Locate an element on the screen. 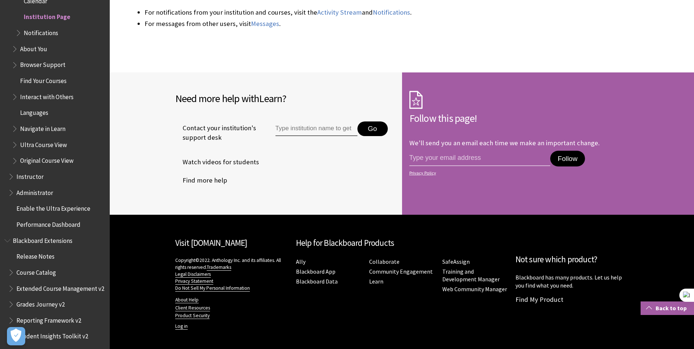 The image size is (694, 349). a: Log in is located at coordinates (182, 326).